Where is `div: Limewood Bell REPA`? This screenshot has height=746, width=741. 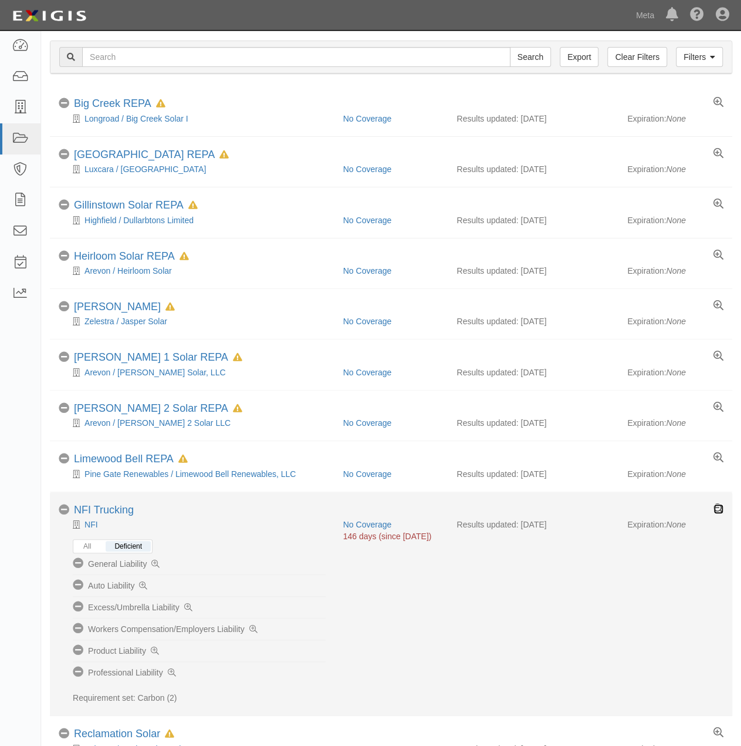
div: Limewood Bell REPA is located at coordinates (131, 459).